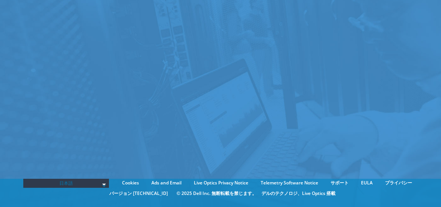 This screenshot has width=441, height=207. I want to click on a: サポート, so click(340, 183).